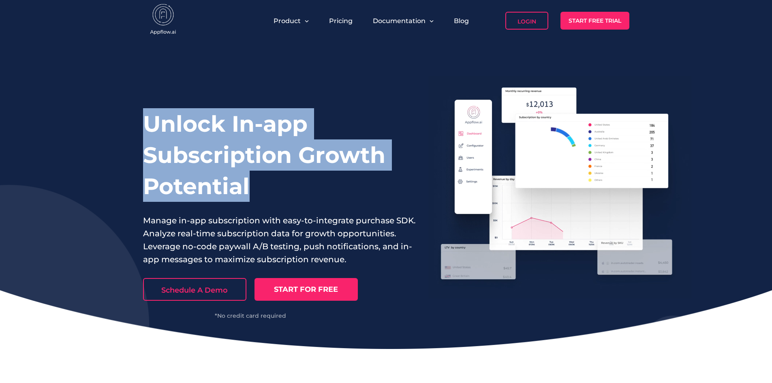  I want to click on button: Documentation, so click(403, 21).